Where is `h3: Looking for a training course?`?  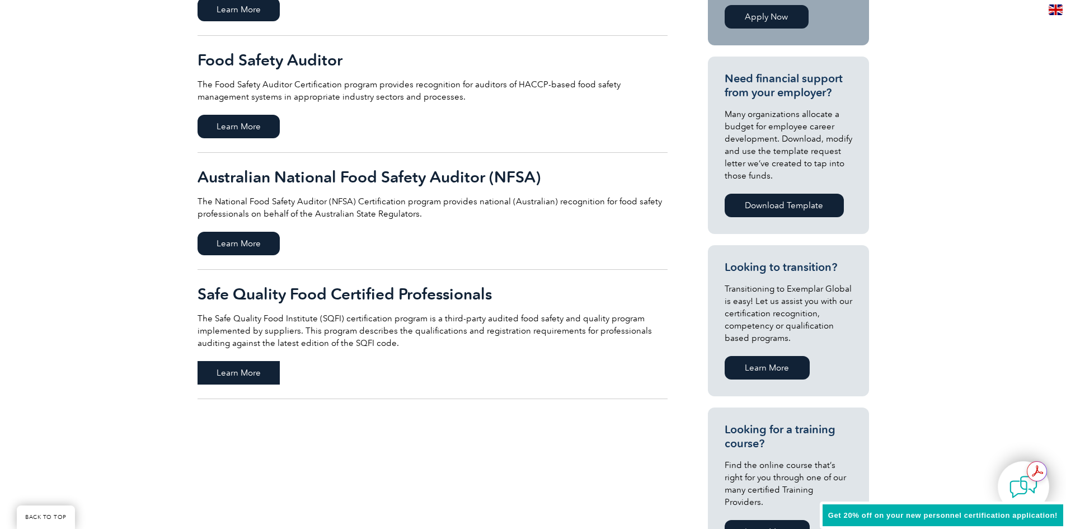
h3: Looking for a training course? is located at coordinates (788, 436).